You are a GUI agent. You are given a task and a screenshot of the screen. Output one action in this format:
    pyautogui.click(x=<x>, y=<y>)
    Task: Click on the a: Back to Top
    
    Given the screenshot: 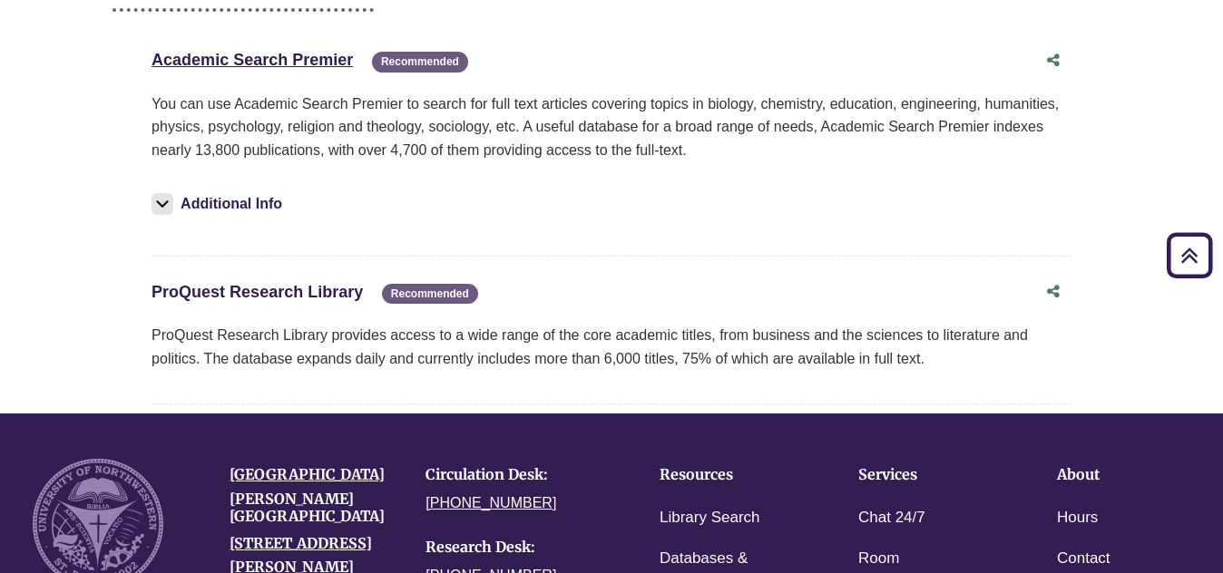 What is the action you would take?
    pyautogui.click(x=1190, y=255)
    